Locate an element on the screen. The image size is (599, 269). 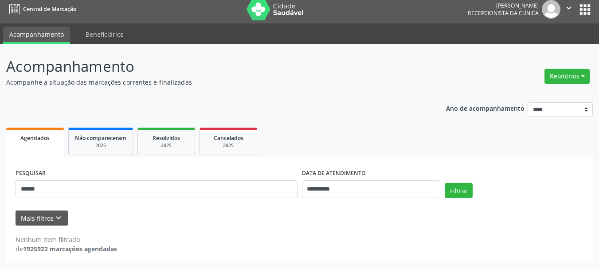
button: Relatórios is located at coordinates (567, 76).